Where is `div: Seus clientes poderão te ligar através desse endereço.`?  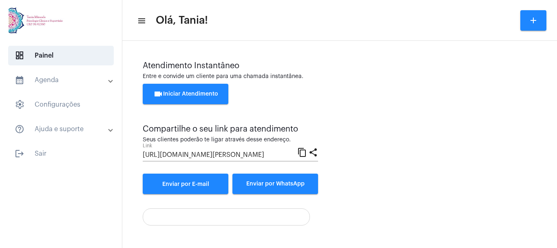
div: Seus clientes poderão te ligar através desse endereço. is located at coordinates (231, 140).